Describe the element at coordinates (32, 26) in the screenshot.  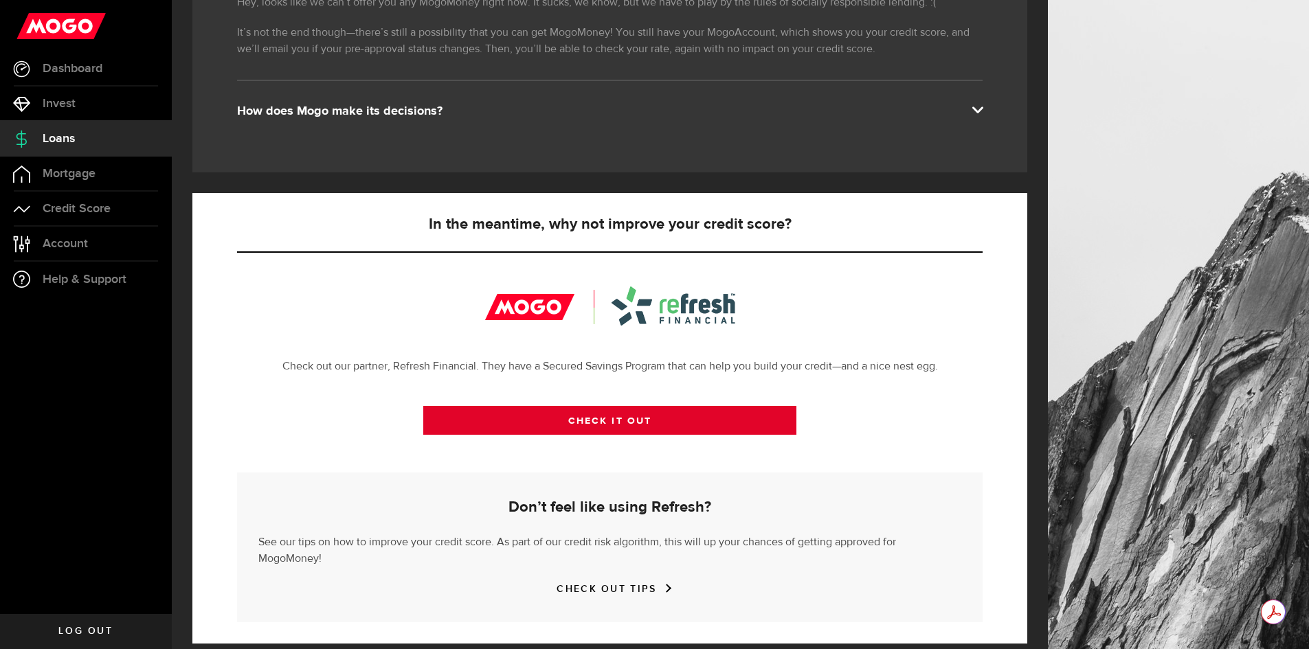
I see `button: Open LiveChat chat widget` at that location.